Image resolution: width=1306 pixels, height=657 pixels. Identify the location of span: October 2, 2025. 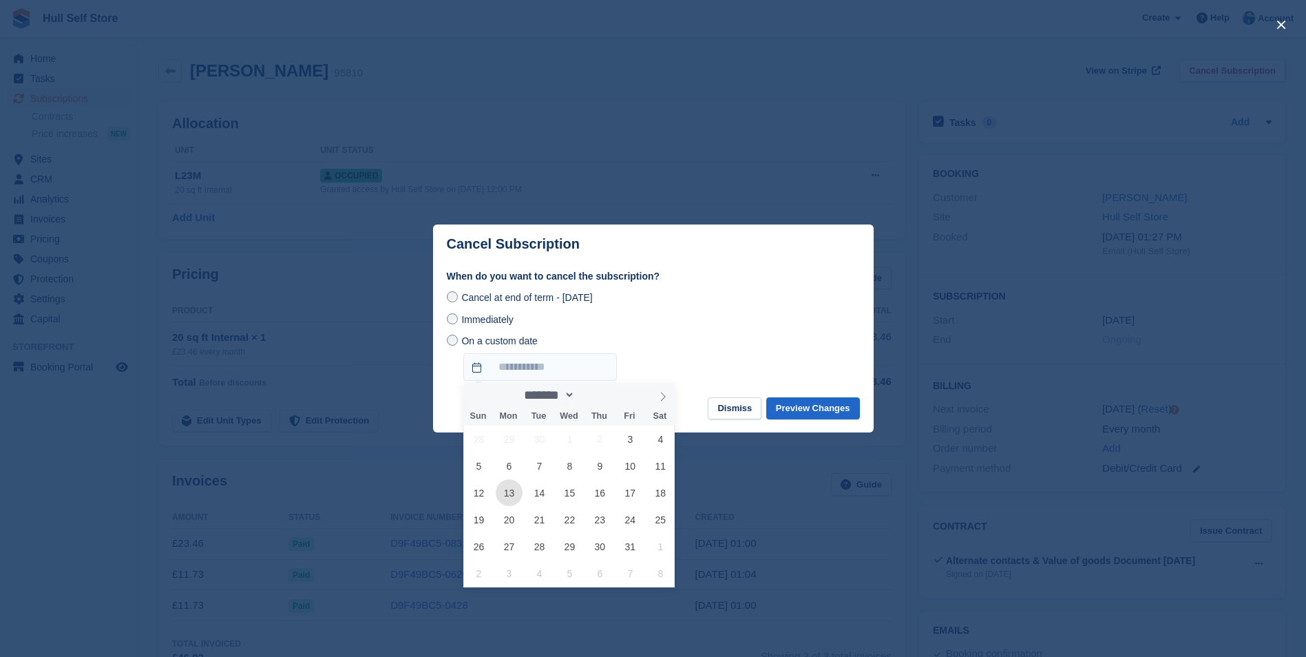
(600, 439).